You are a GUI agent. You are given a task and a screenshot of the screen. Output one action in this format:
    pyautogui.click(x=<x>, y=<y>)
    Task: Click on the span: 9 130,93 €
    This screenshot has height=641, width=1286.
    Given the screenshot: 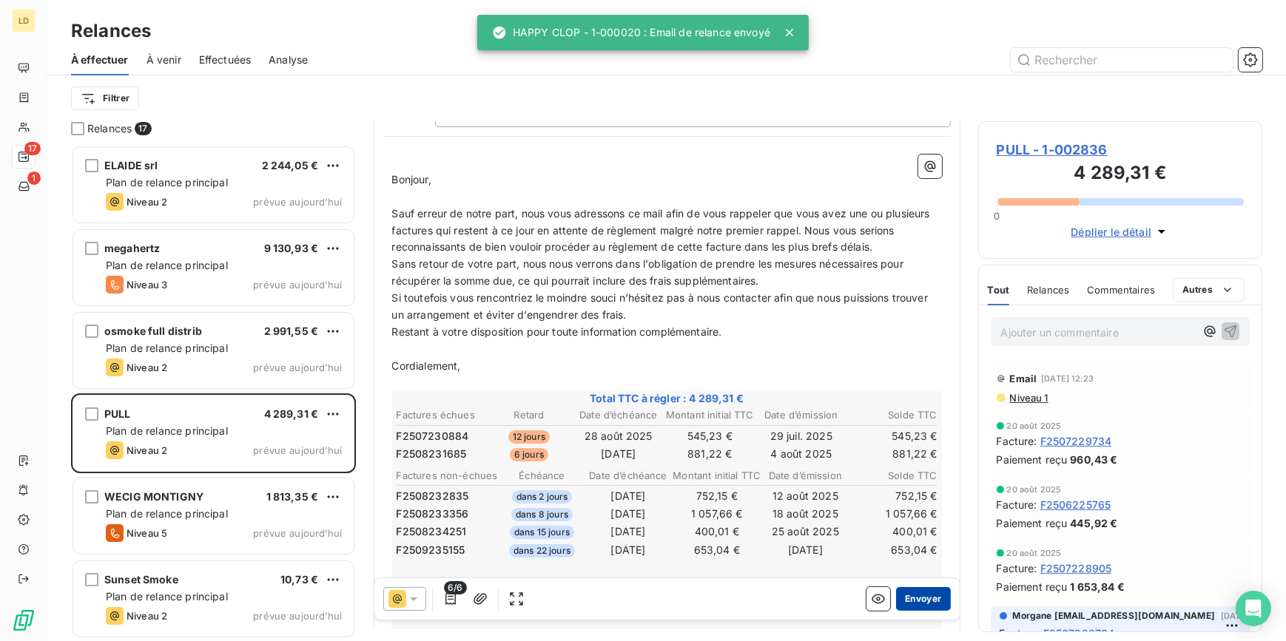 What is the action you would take?
    pyautogui.click(x=291, y=248)
    